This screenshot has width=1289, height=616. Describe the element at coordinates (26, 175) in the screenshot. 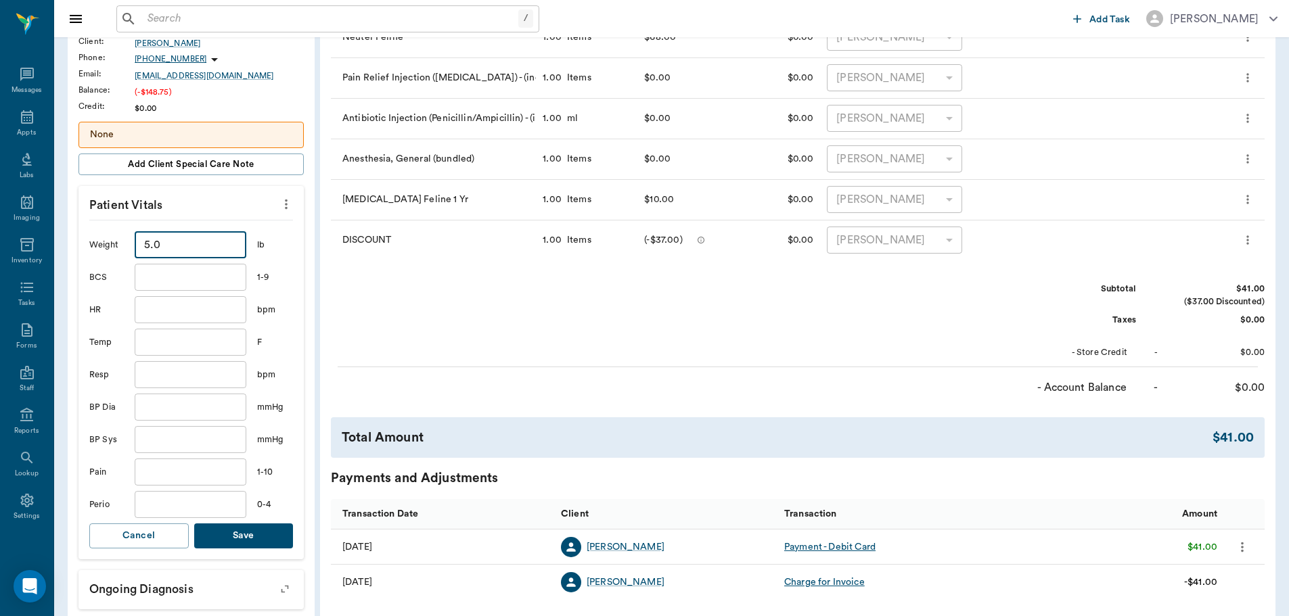

I see `div: Labs` at that location.